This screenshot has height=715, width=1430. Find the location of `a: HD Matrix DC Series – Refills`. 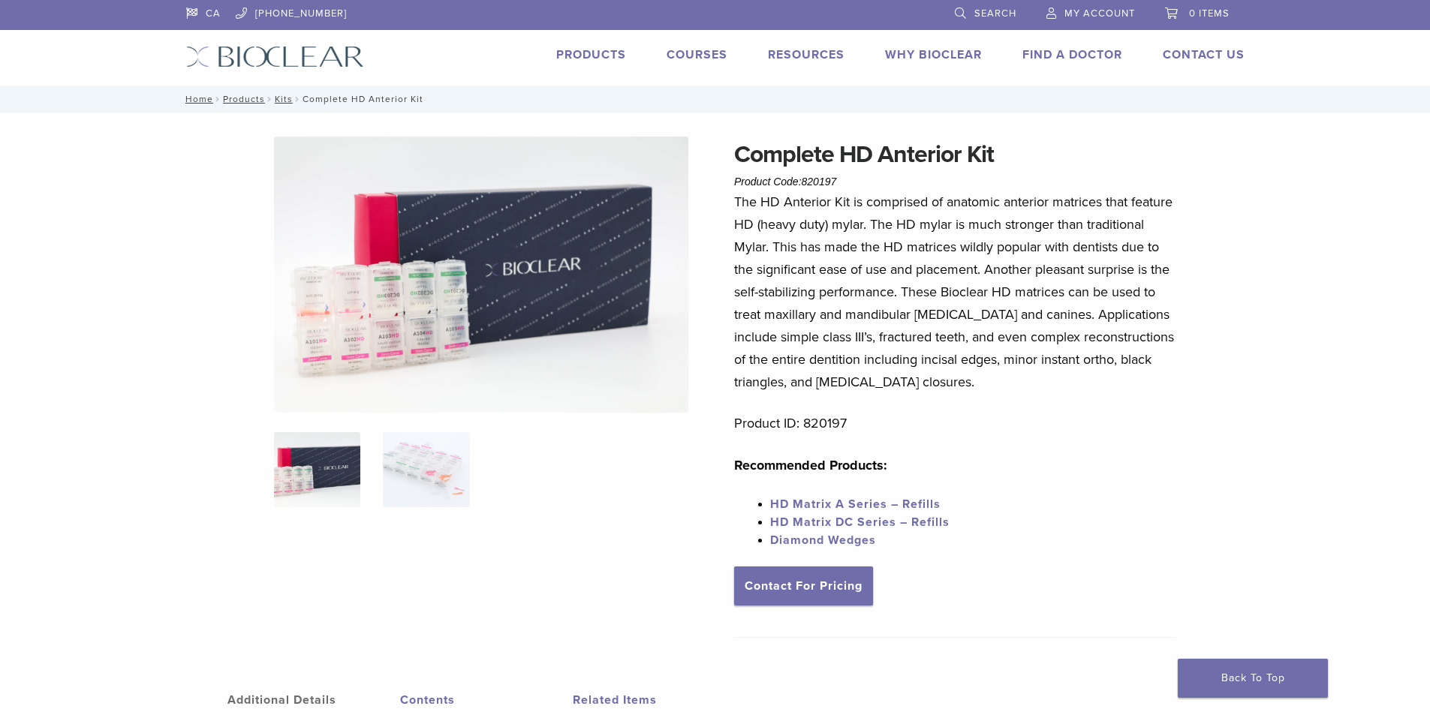

a: HD Matrix DC Series – Refills is located at coordinates (859, 522).